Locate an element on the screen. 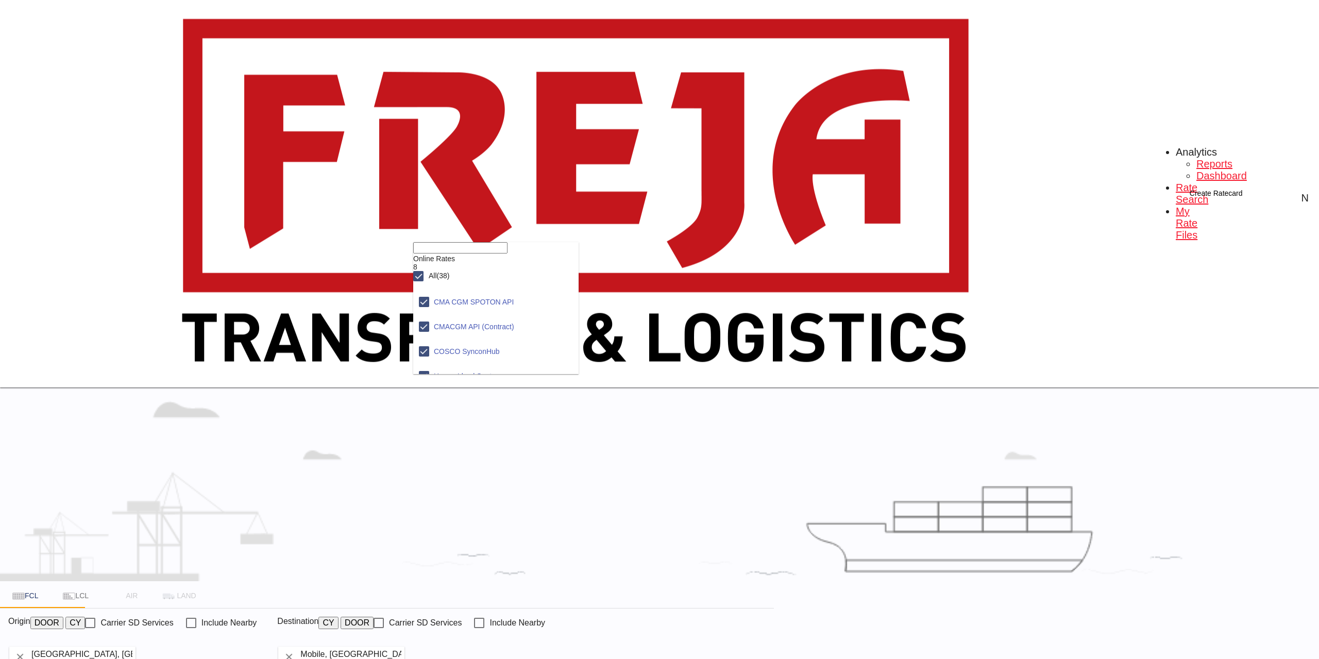  div: CMACGM API (Contract) is located at coordinates (474, 327).